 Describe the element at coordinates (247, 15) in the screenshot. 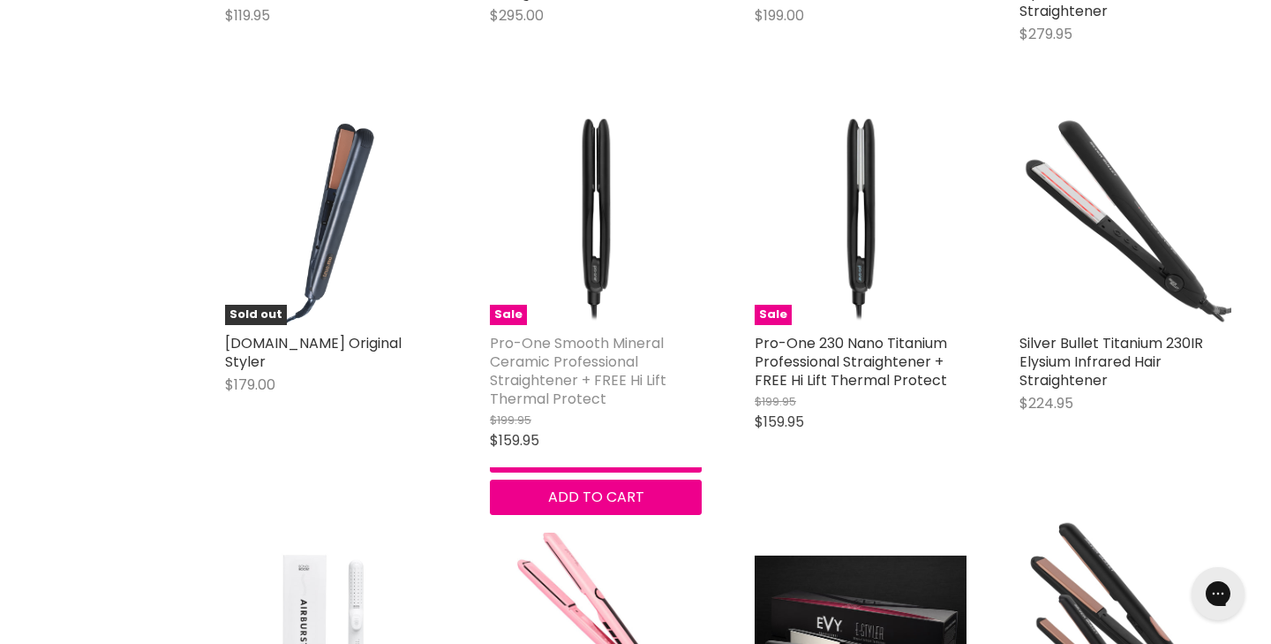

I see `span: $119.95` at that location.